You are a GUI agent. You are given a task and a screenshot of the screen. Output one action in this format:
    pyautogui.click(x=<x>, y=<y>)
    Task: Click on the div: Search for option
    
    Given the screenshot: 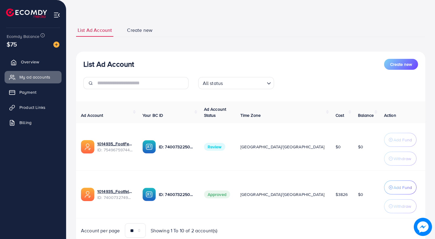 What is the action you would take?
    pyautogui.click(x=236, y=83)
    